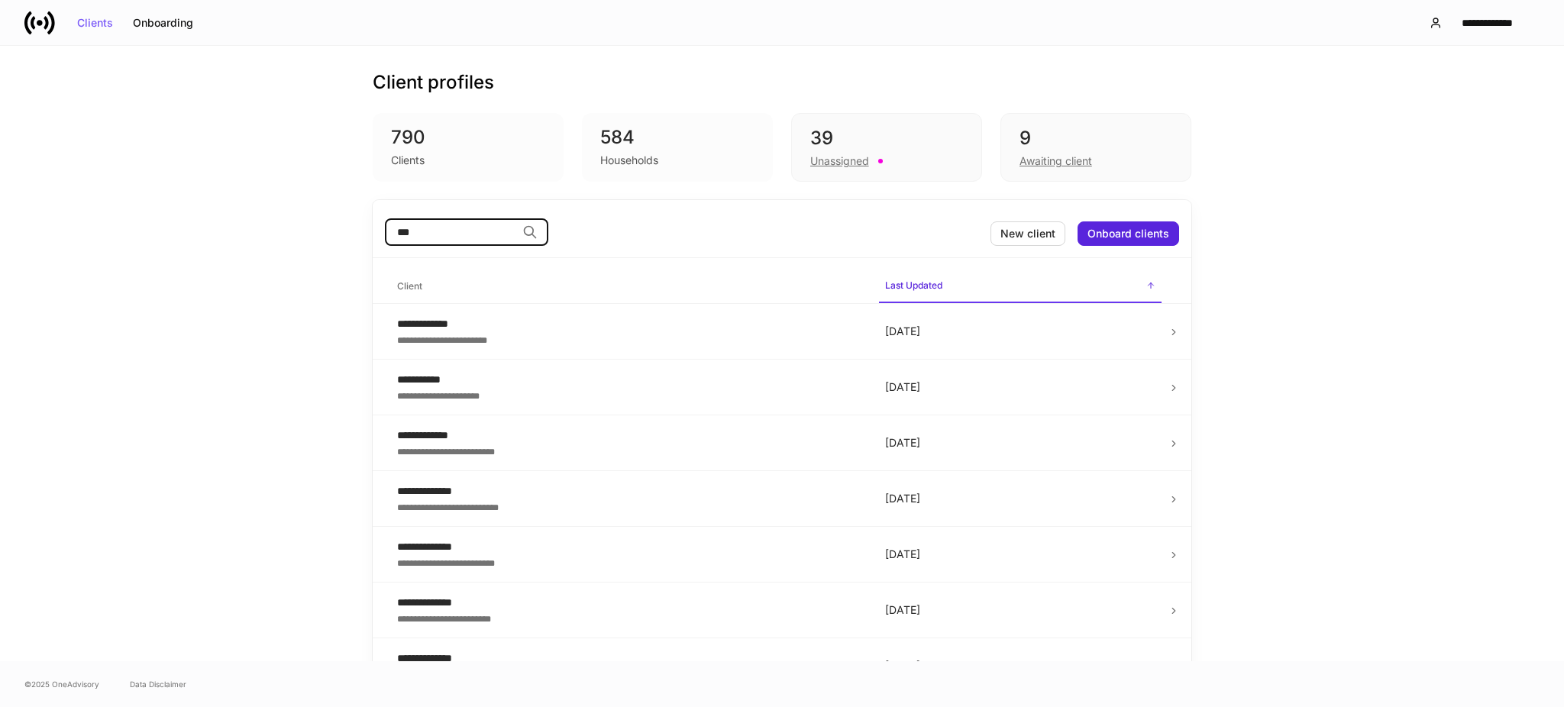 This screenshot has width=1564, height=707. Describe the element at coordinates (433, 82) in the screenshot. I see `h3: Client profiles` at that location.